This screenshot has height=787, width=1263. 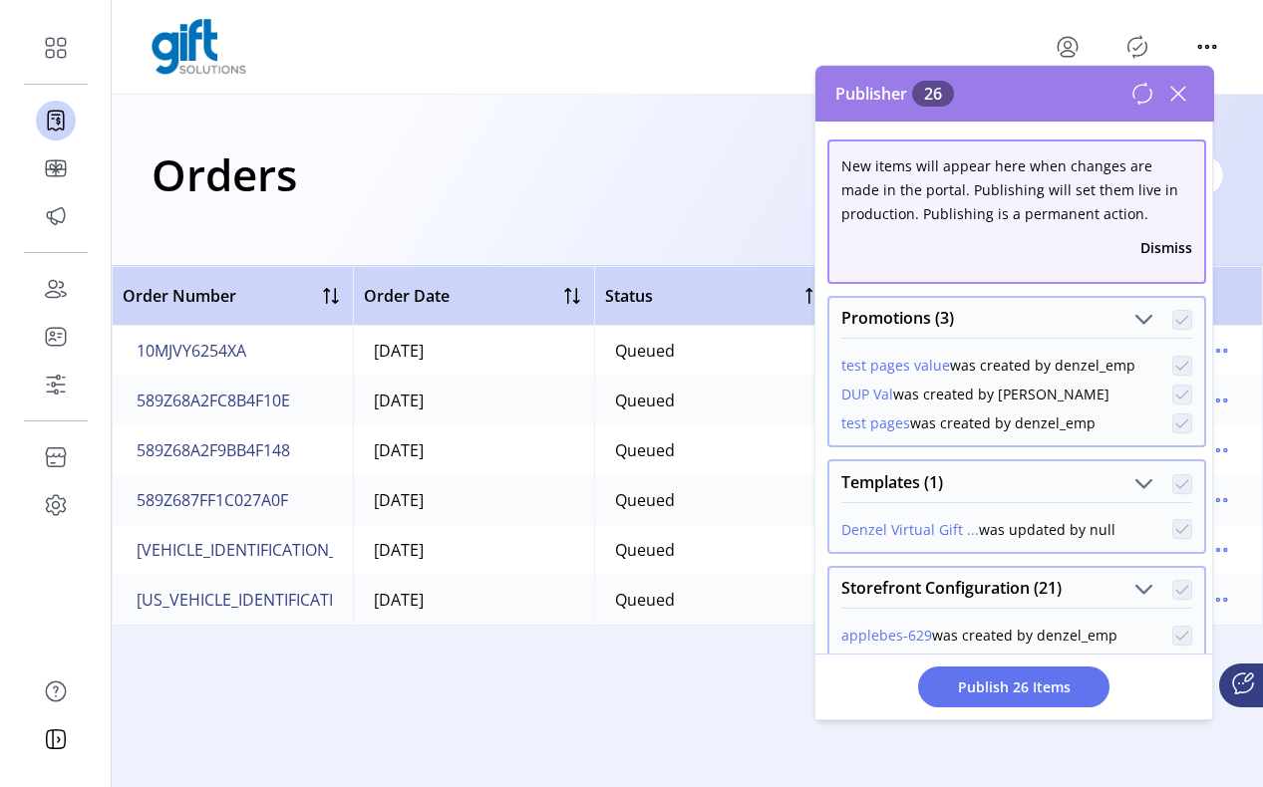 I want to click on span: 589Z687FF1C027A0F, so click(x=212, y=500).